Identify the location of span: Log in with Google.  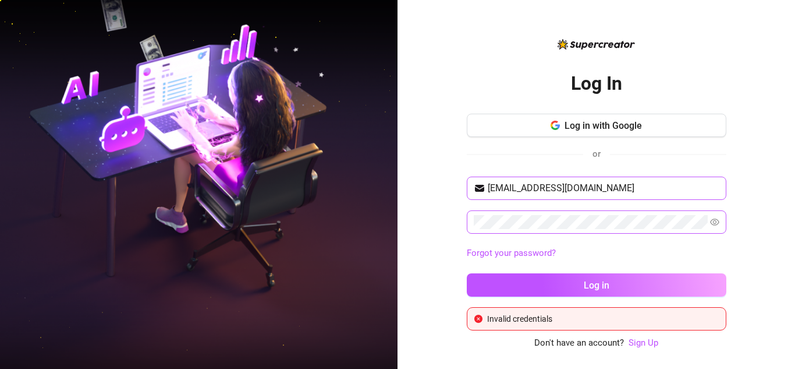
(603, 125).